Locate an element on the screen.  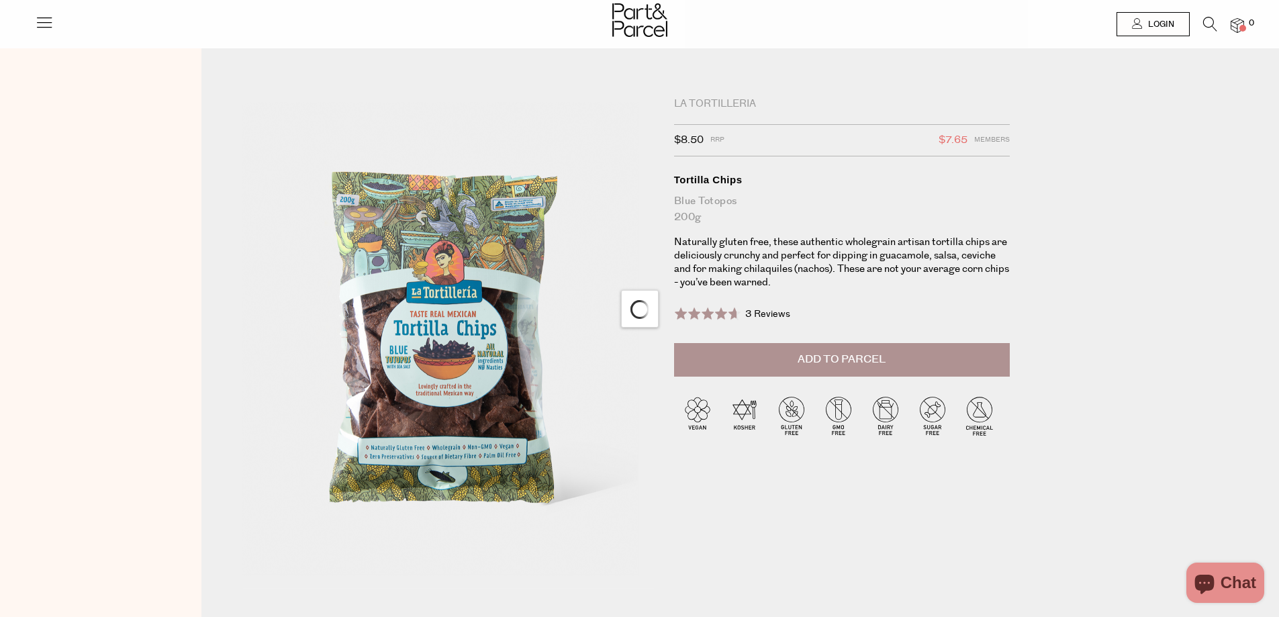
img: P_P-ICONS-Live_Bec_V11_Dairy_Free.svg is located at coordinates (885, 415).